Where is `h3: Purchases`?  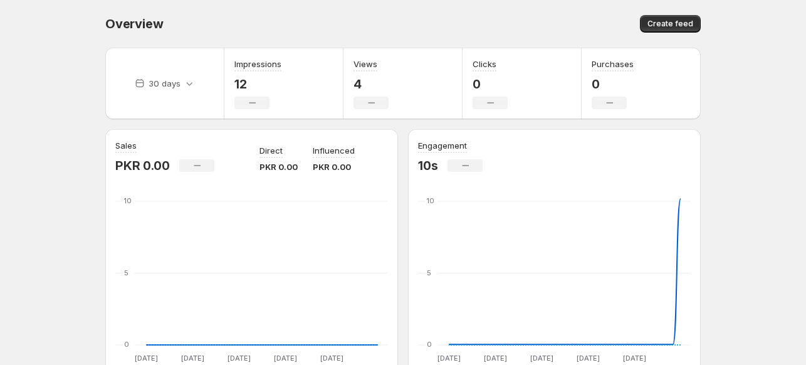
h3: Purchases is located at coordinates (612, 64).